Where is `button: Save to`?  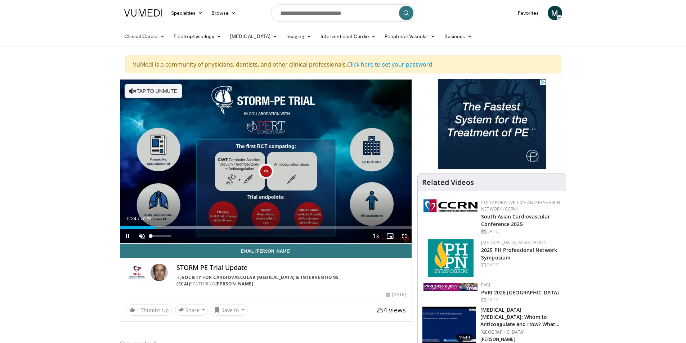
button: Save to is located at coordinates (229, 310).